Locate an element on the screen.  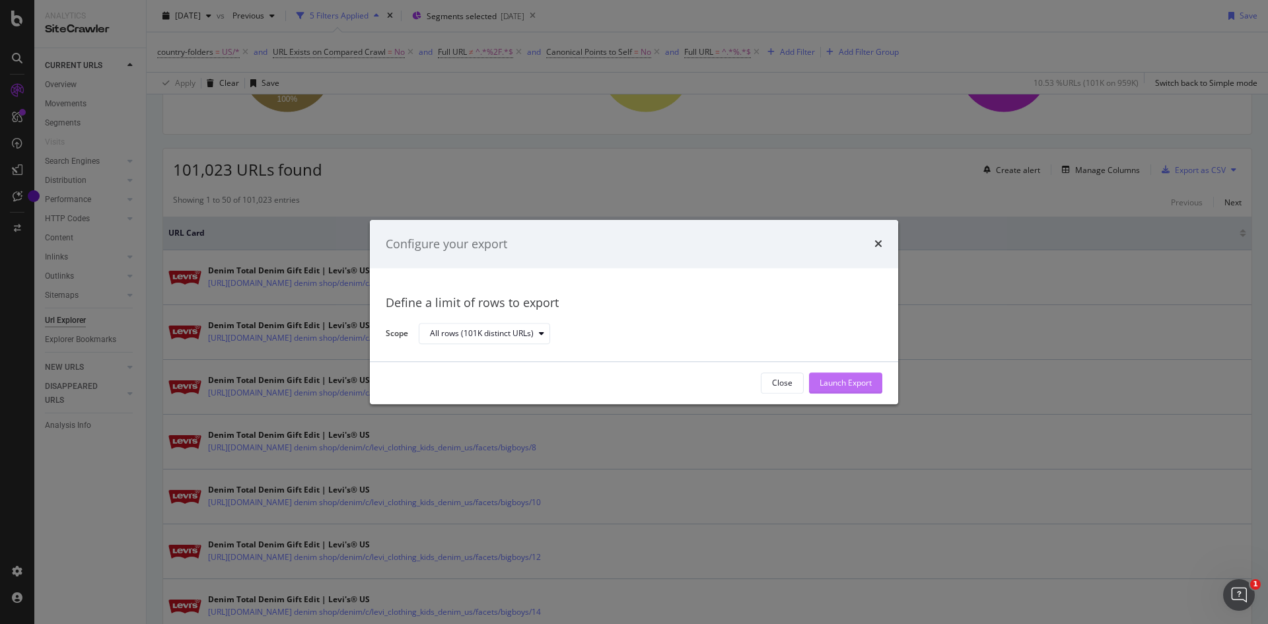
button: Launch Export is located at coordinates (845, 383).